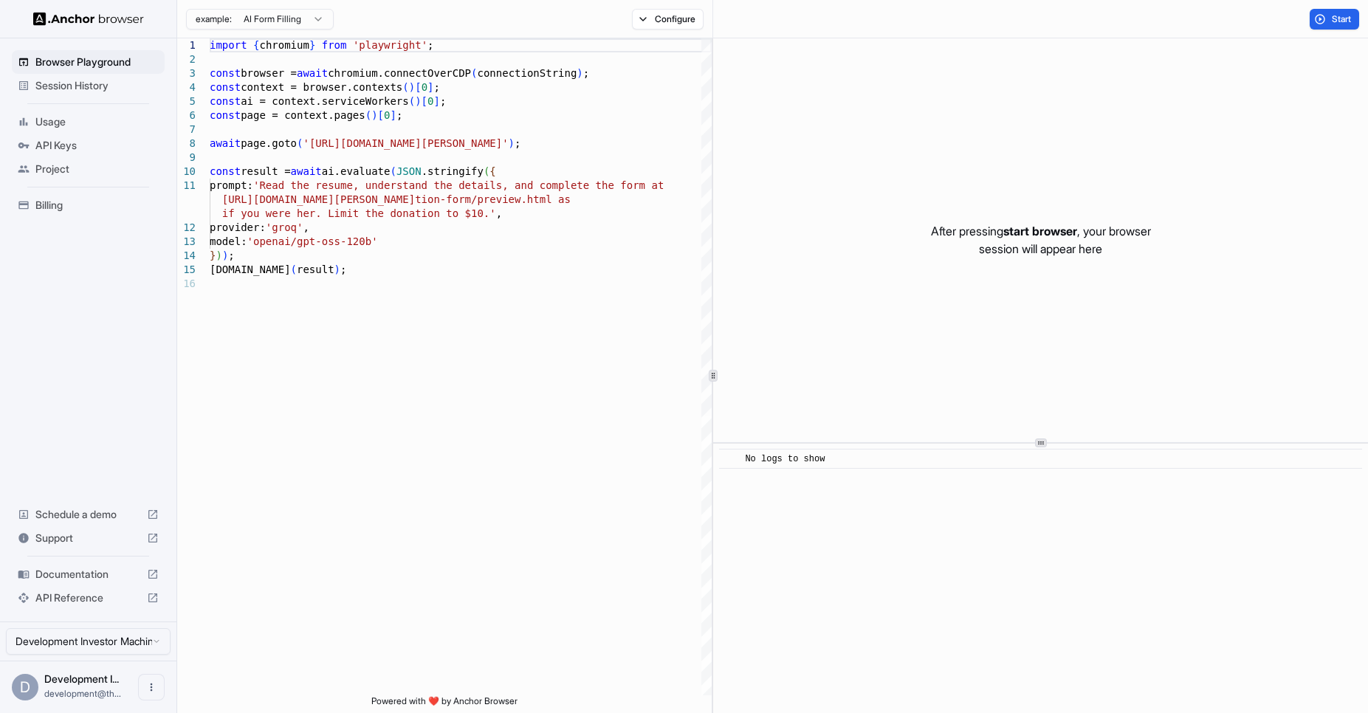 The image size is (1368, 713). What do you see at coordinates (785, 459) in the screenshot?
I see `span: No logs to show` at bounding box center [785, 459].